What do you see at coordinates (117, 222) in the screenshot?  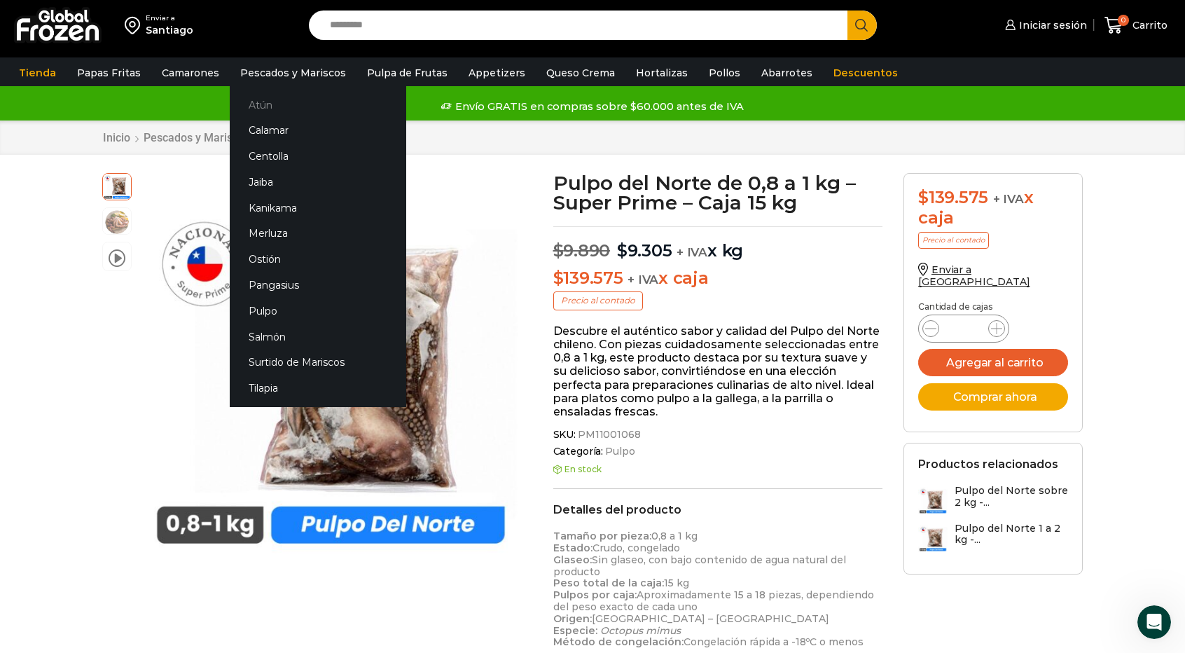 I see `span: pulpo` at bounding box center [117, 222].